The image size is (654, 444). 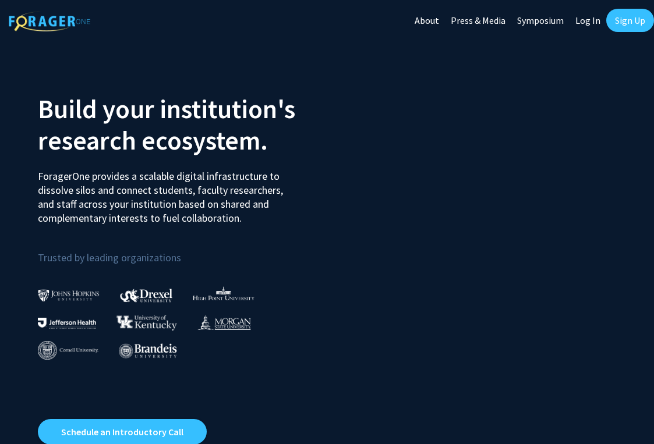 I want to click on img: Brandeis University, so click(x=148, y=351).